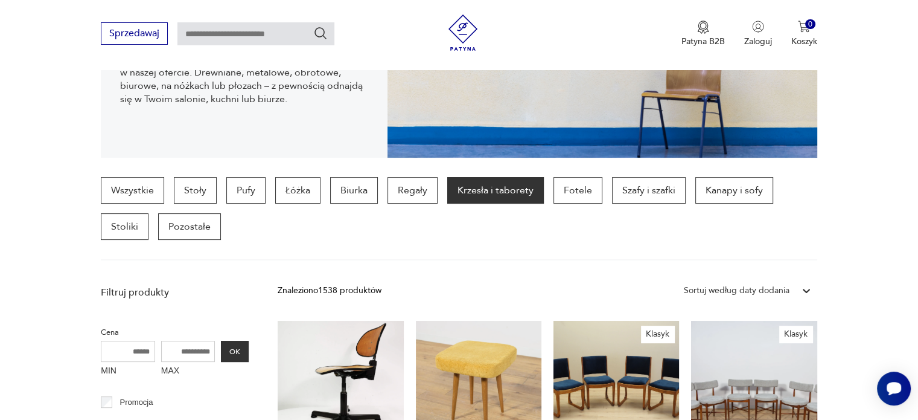  Describe the element at coordinates (703, 34) in the screenshot. I see `a: Ikona medaluPatyna B2B` at that location.